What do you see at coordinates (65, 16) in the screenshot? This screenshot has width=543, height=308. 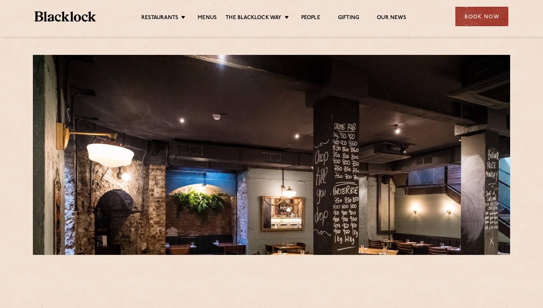 I see `img: BL_Textured_Logo-footer-cropped.svg` at bounding box center [65, 16].